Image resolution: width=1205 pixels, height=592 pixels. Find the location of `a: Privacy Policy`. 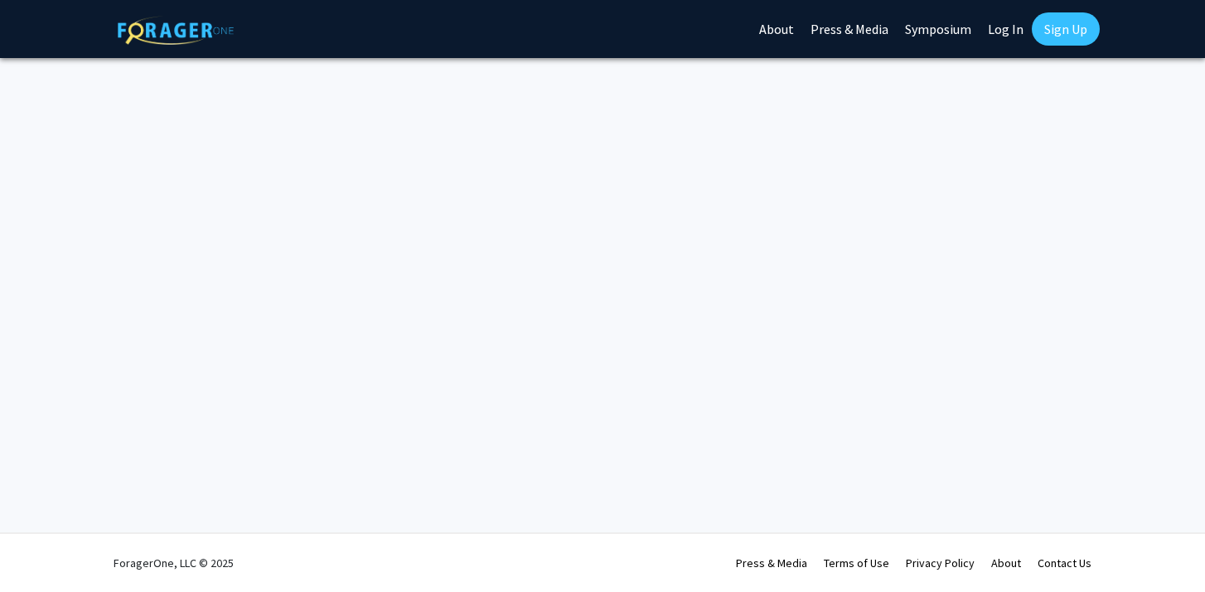

a: Privacy Policy is located at coordinates (940, 563).